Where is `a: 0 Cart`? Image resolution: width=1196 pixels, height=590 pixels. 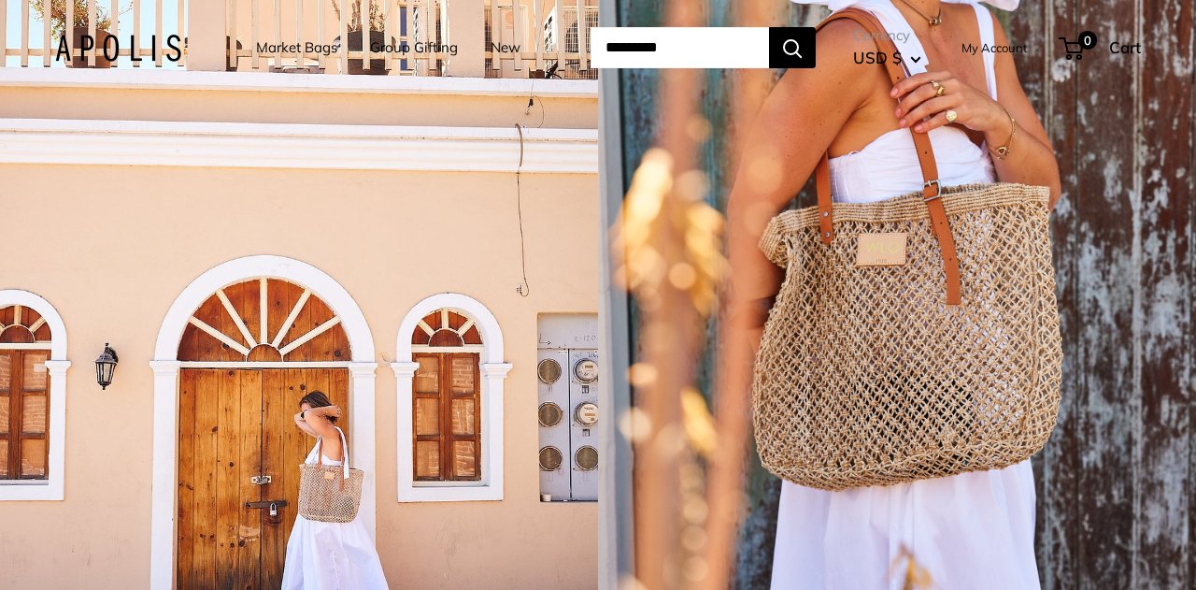 a: 0 Cart is located at coordinates (1101, 48).